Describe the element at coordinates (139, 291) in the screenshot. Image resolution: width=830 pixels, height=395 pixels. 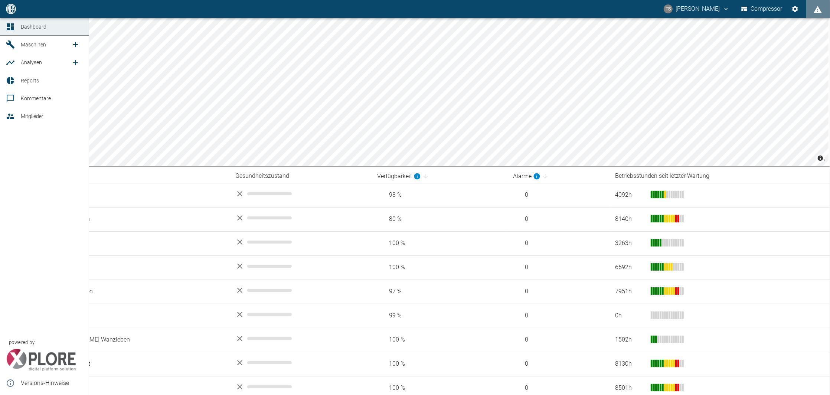
I see `td: Jürgenshagen` at that location.